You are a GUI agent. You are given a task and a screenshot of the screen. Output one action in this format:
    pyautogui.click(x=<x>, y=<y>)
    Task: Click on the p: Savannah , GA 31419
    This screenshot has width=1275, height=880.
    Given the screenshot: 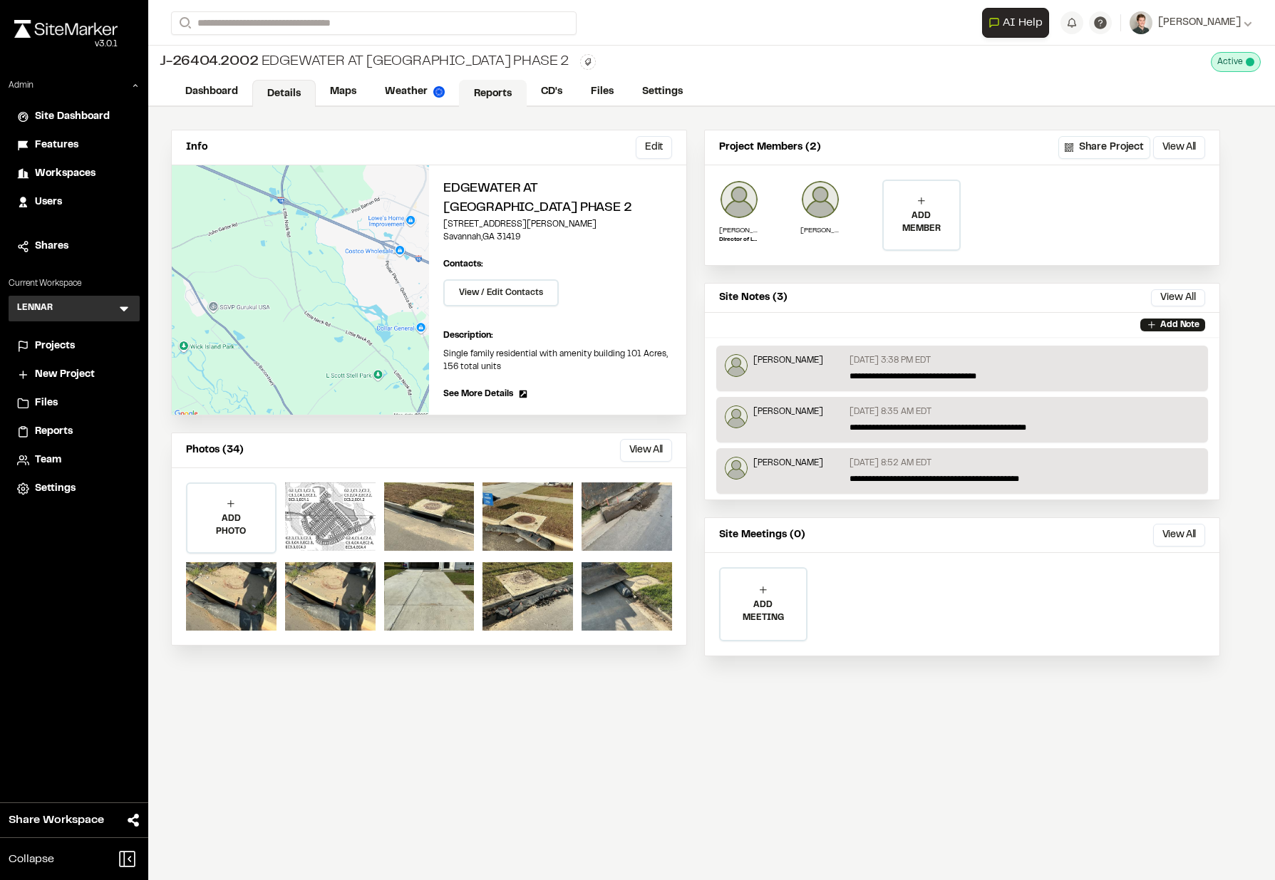 What is the action you would take?
    pyautogui.click(x=557, y=237)
    